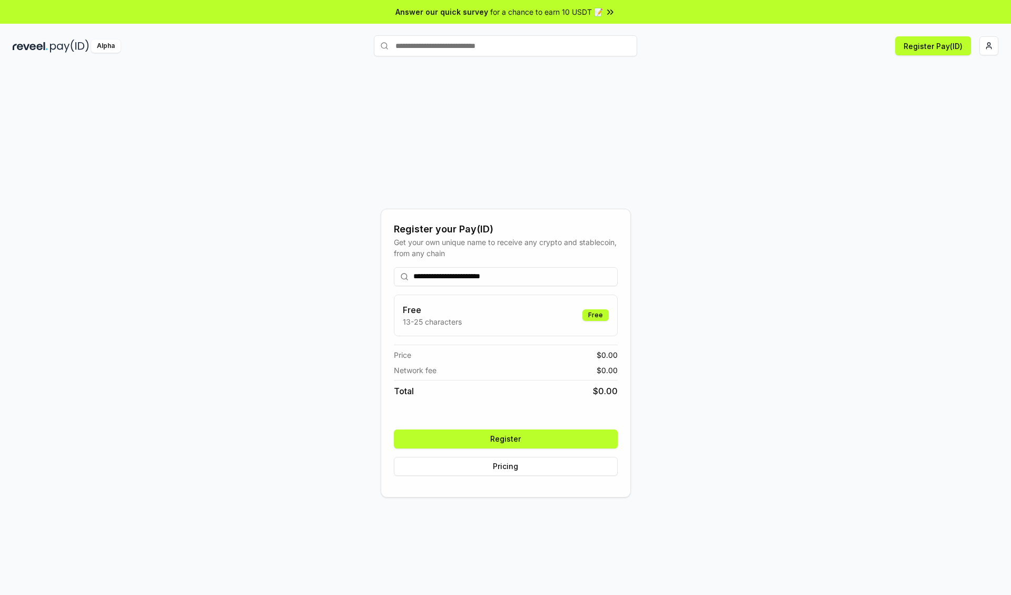 This screenshot has height=595, width=1011. I want to click on div: Alpha, so click(106, 46).